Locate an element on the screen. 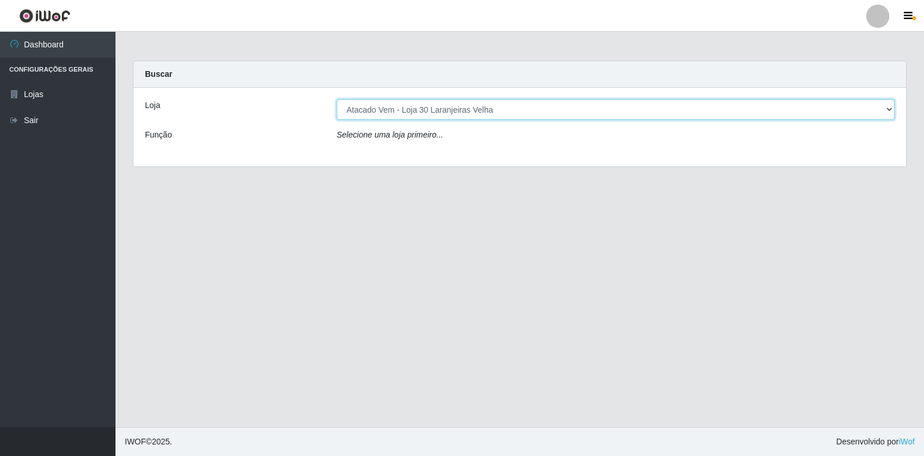 The image size is (924, 456). strong: Buscar is located at coordinates (158, 74).